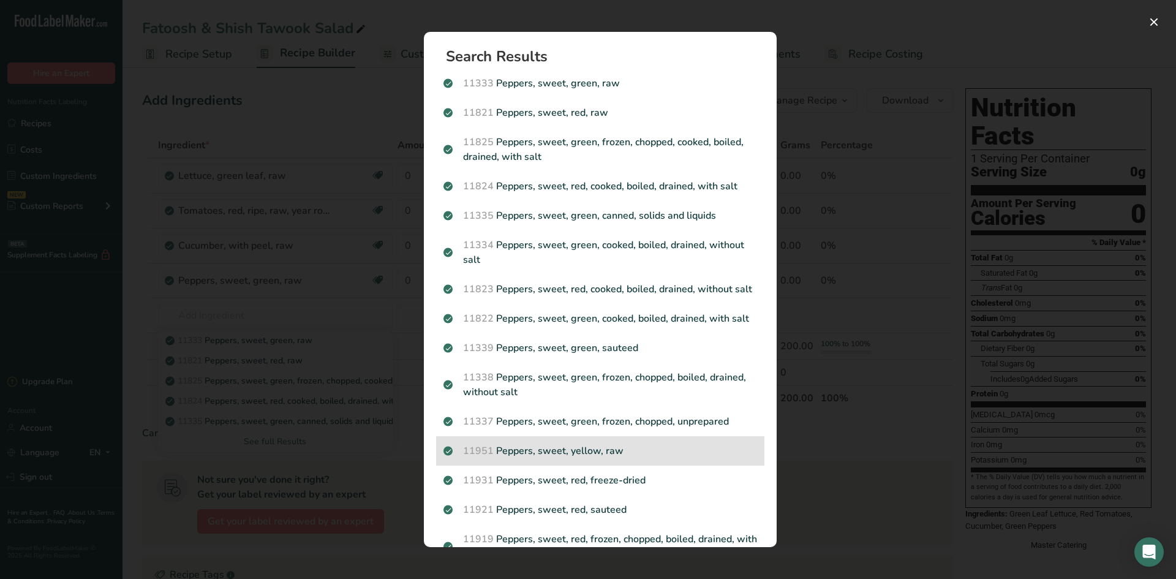 Image resolution: width=1176 pixels, height=579 pixels. I want to click on p: Peppers, sweet, red, sauteed, so click(600, 509).